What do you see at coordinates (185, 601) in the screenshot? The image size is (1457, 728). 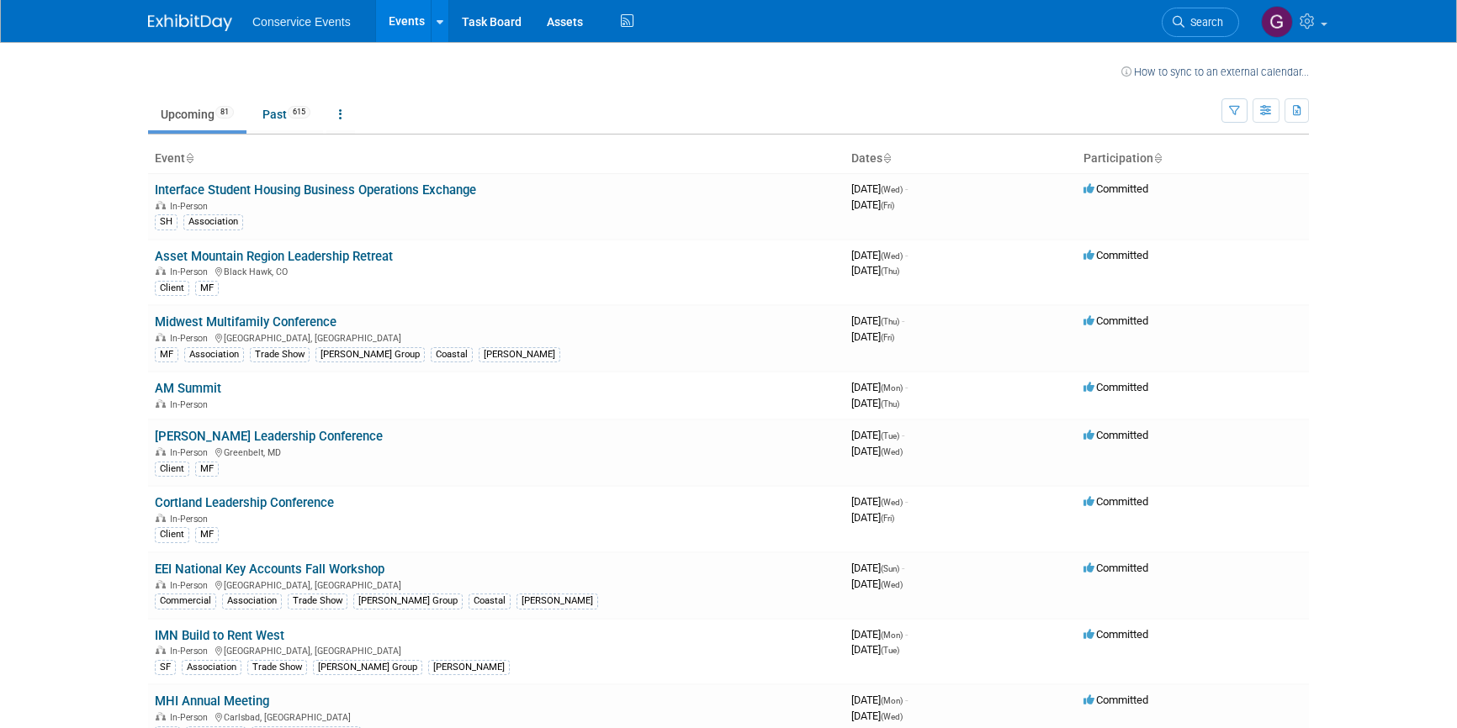 I see `div: Commercial` at bounding box center [185, 601].